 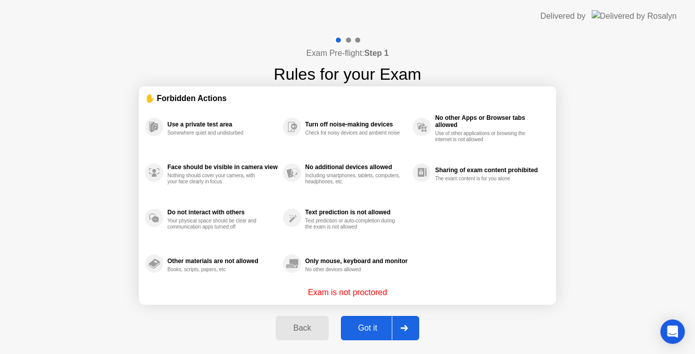 I want to click on div: Got it, so click(x=368, y=328).